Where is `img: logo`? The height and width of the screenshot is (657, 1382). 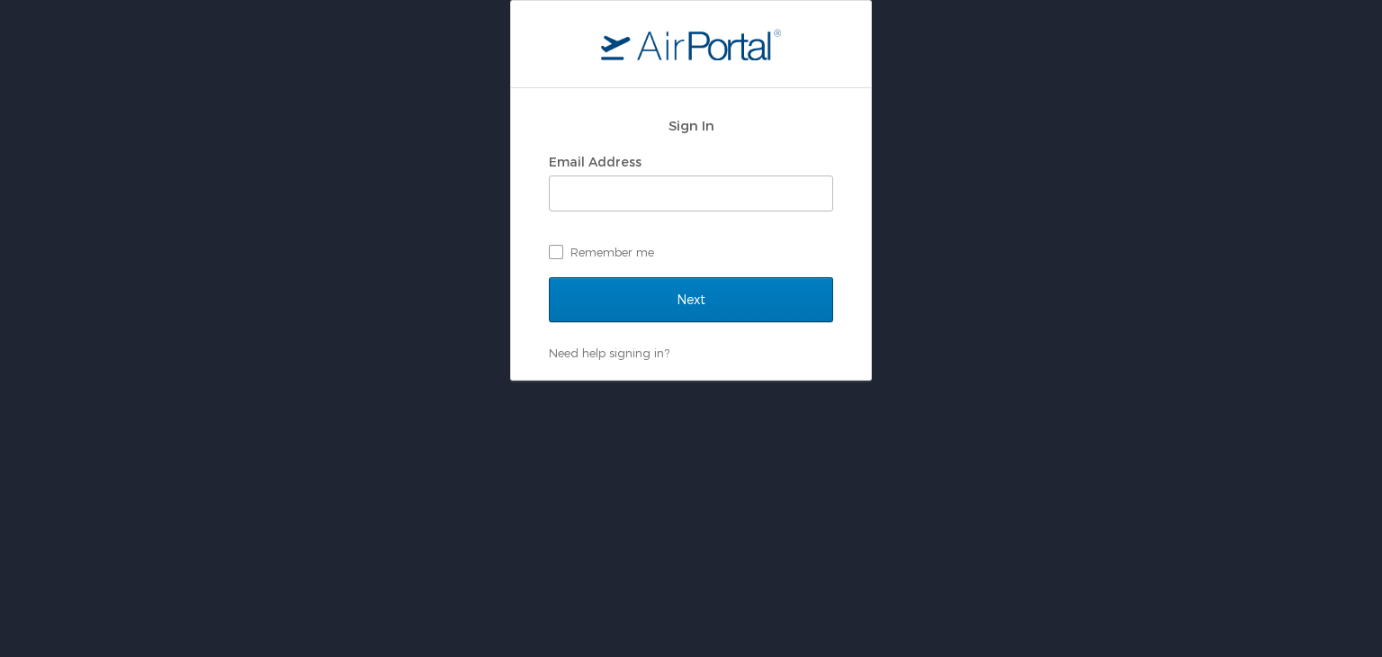
img: logo is located at coordinates (691, 44).